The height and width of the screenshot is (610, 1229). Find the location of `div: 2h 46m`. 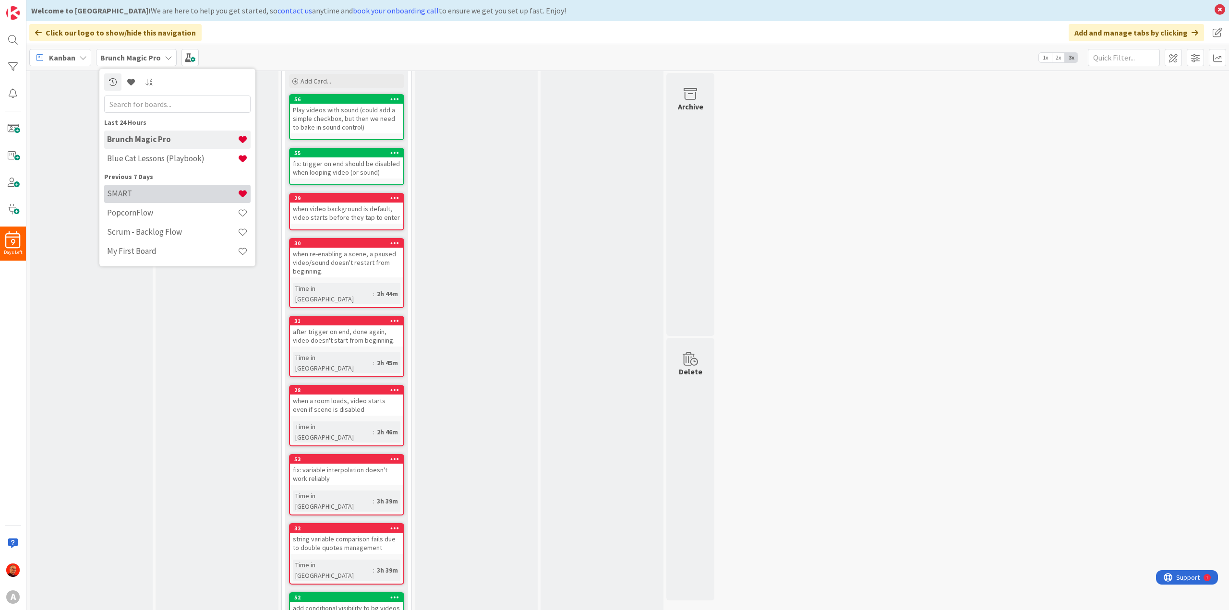

div: 2h 46m is located at coordinates (387, 432).